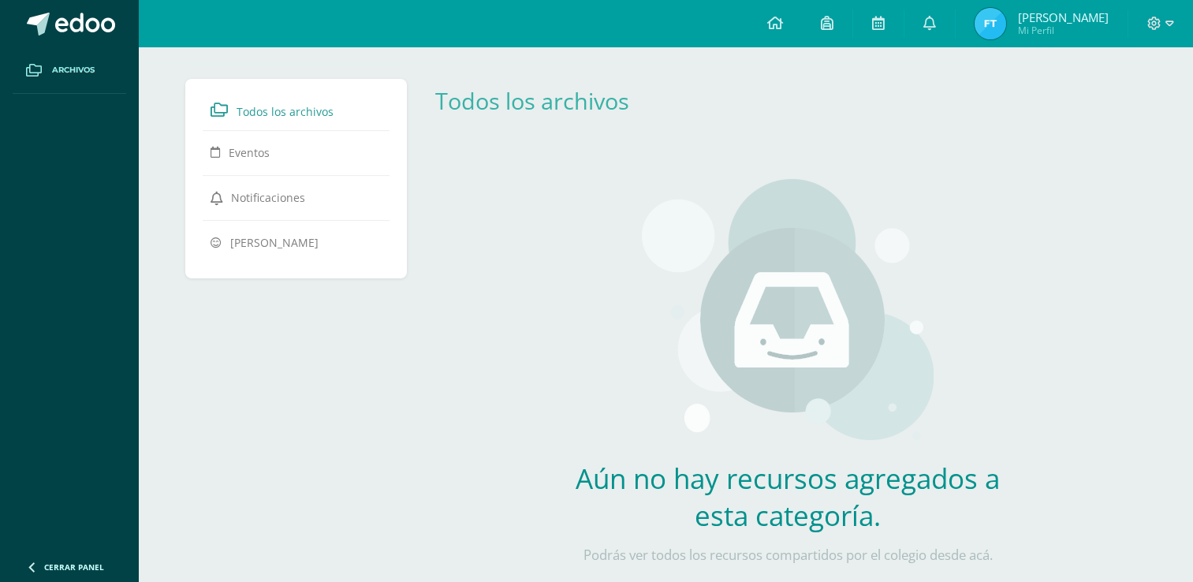 Image resolution: width=1193 pixels, height=582 pixels. I want to click on span: Notificaciones, so click(268, 197).